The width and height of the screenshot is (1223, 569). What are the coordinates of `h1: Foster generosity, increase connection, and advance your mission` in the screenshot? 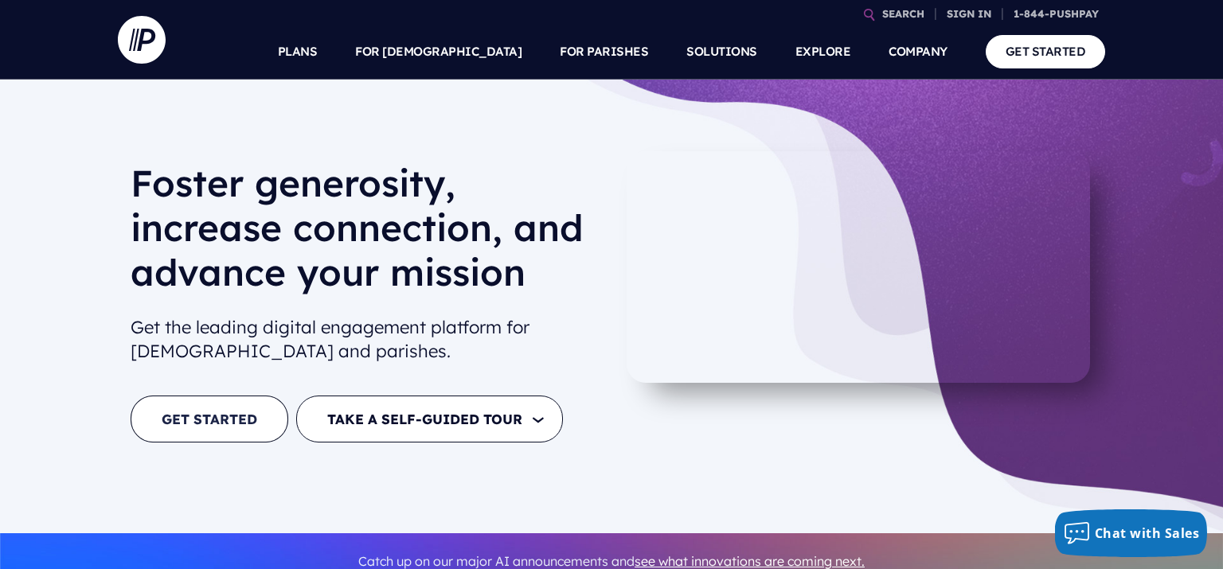 It's located at (365, 234).